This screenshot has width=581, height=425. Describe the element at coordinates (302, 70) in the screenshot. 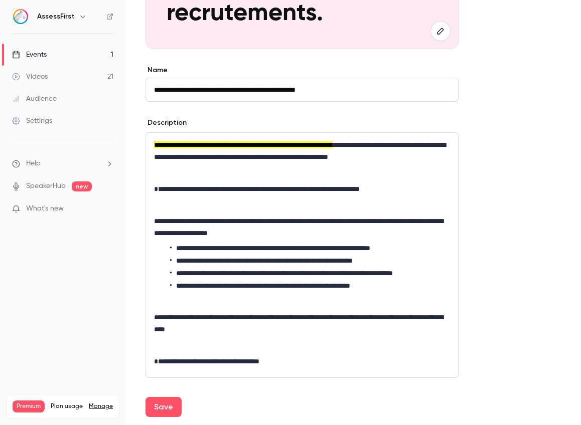

I see `label: Name` at that location.